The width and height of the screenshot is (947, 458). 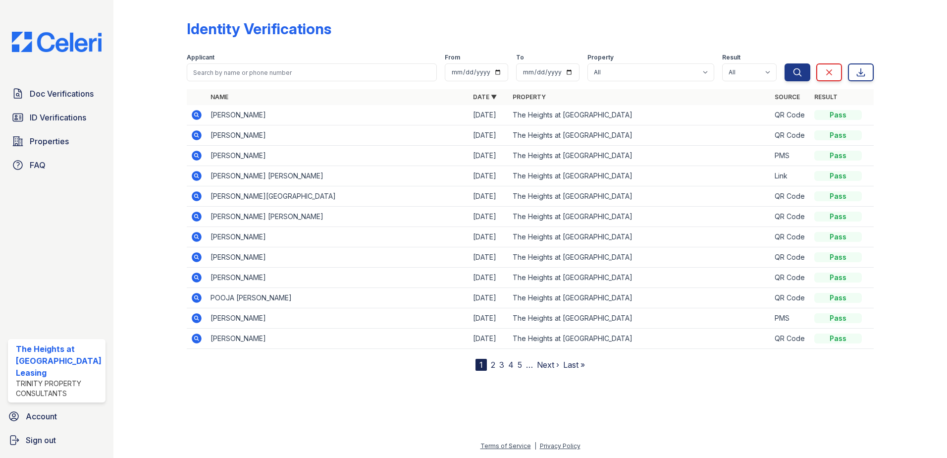 What do you see at coordinates (41, 440) in the screenshot?
I see `span: Sign out` at bounding box center [41, 440].